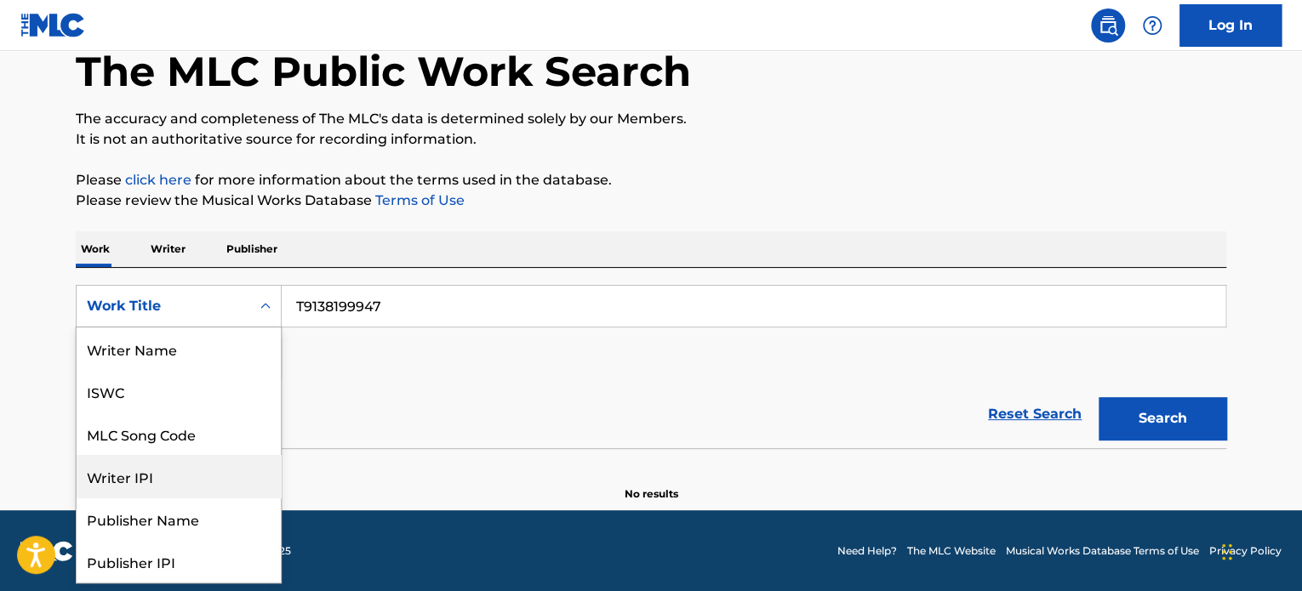 The image size is (1302, 591). What do you see at coordinates (163, 306) in the screenshot?
I see `div: Work Title` at bounding box center [163, 306].